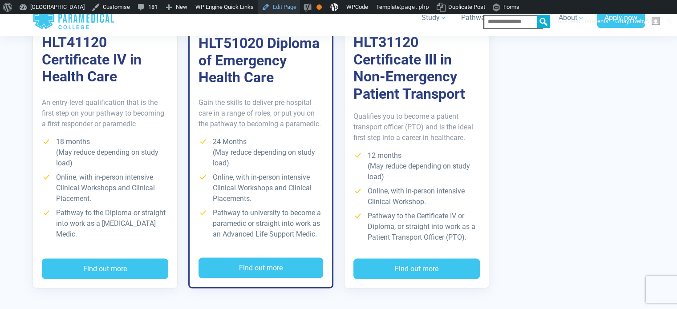 The width and height of the screenshot is (677, 309). Describe the element at coordinates (105, 188) in the screenshot. I see `li: Online, with in-person intensive Clinical Workshops and Clinical Placement.` at that location.